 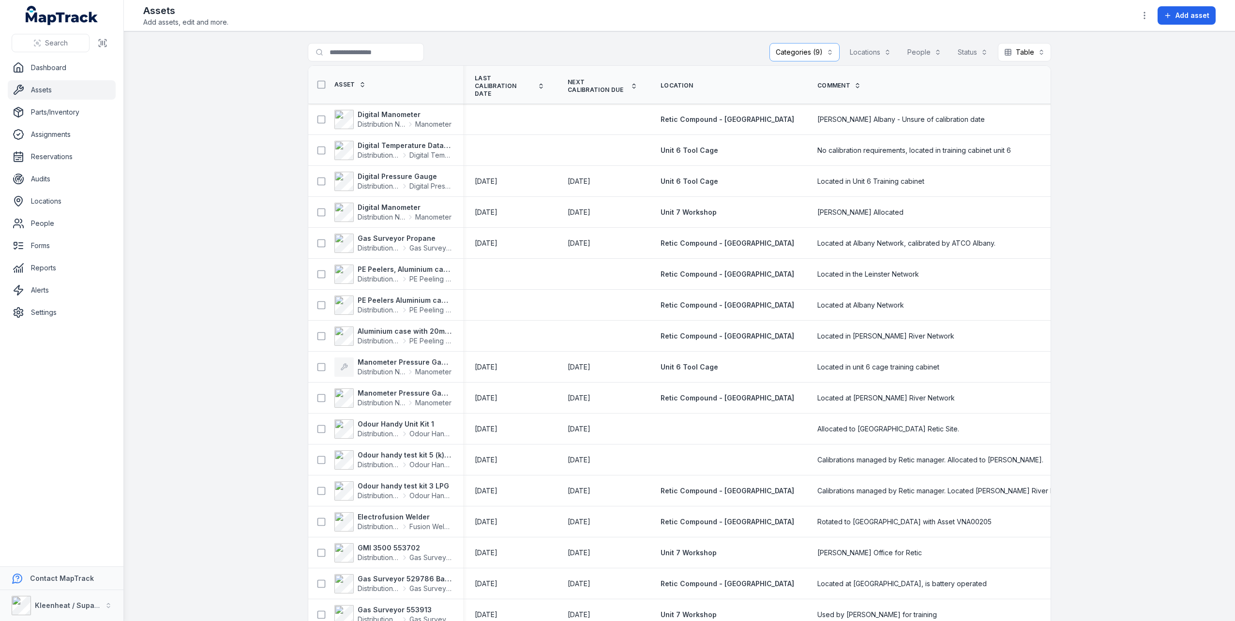 I want to click on time: 28/02/2025, 12:00:00 am, so click(x=486, y=429).